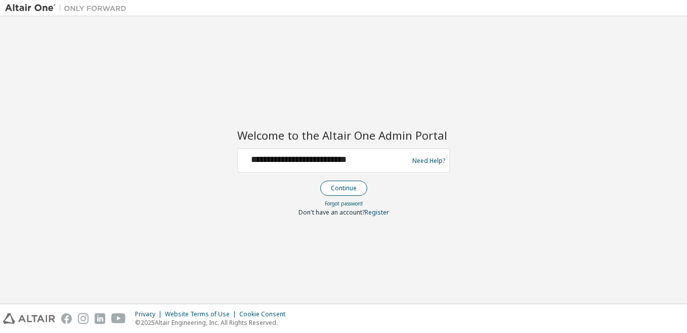 The width and height of the screenshot is (687, 333). What do you see at coordinates (202, 314) in the screenshot?
I see `div: Website Terms of Use` at bounding box center [202, 314].